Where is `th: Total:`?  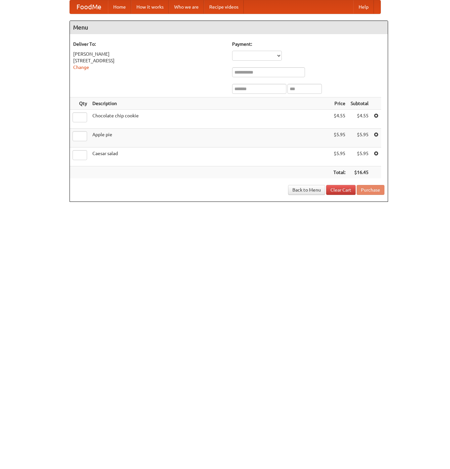 th: Total: is located at coordinates (340, 172).